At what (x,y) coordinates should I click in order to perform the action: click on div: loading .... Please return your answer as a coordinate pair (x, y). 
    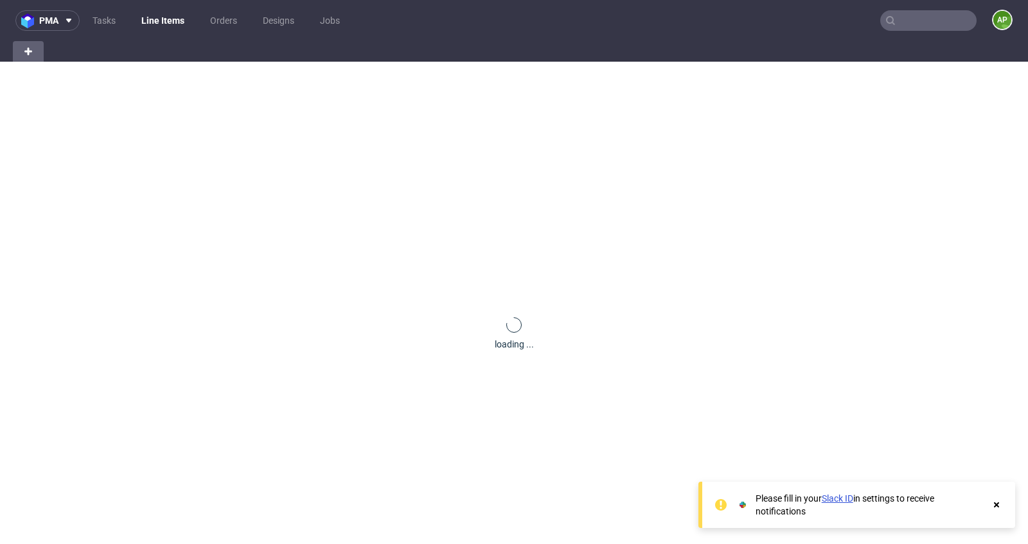
    Looking at the image, I should click on (514, 344).